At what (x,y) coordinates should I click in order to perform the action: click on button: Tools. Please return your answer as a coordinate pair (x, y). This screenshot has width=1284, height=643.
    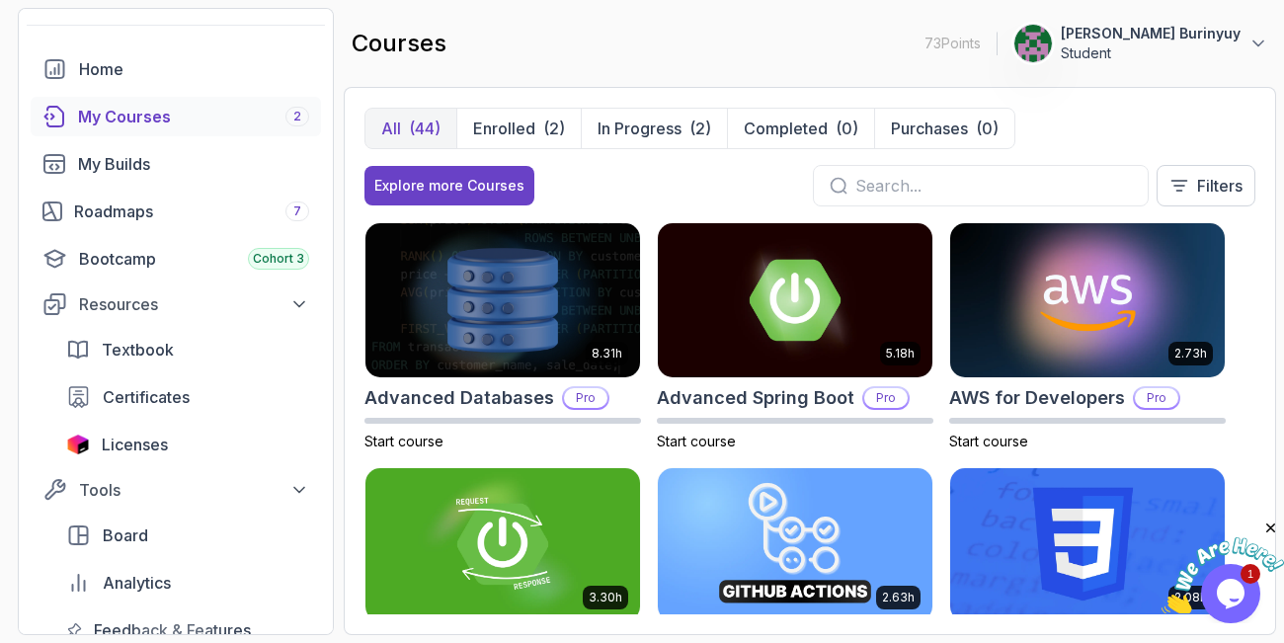
    Looking at the image, I should click on (176, 490).